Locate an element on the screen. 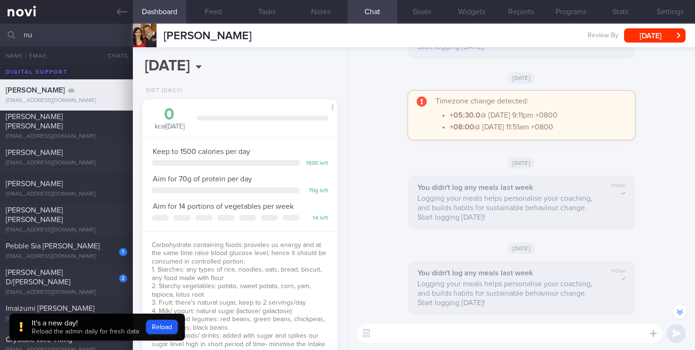  button: Chats is located at coordinates (114, 56).